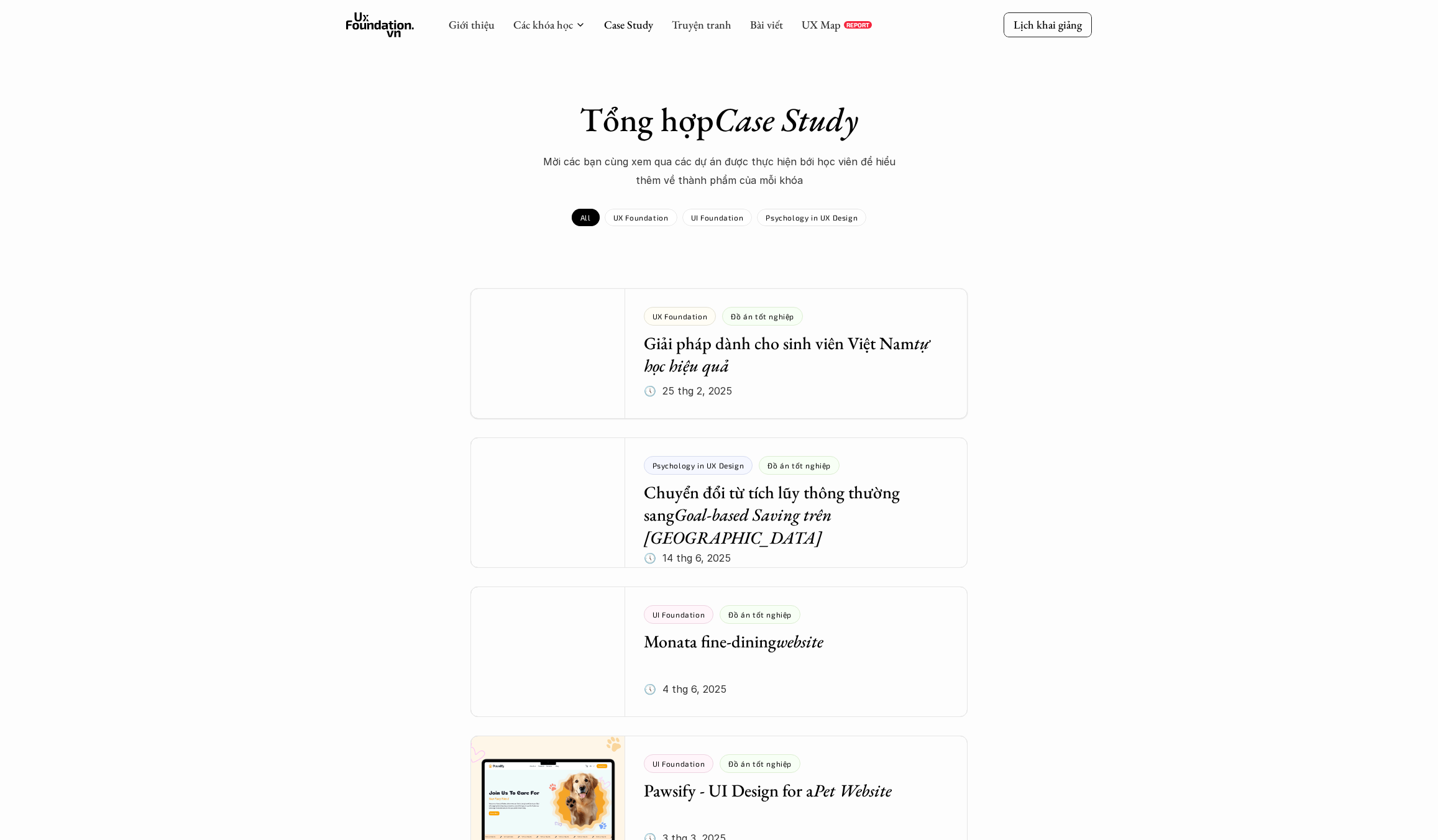  Describe the element at coordinates (1047, 24) in the screenshot. I see `p: Lịch khai giảng` at that location.